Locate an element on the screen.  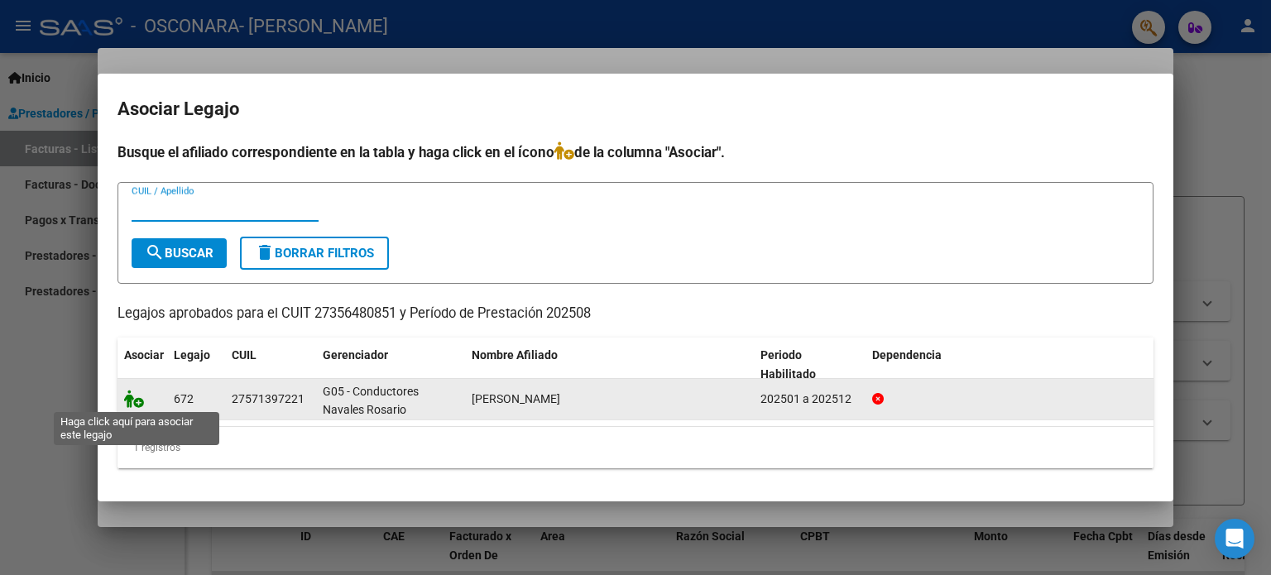
datatable-header-cell: Gerenciador is located at coordinates (390, 365).